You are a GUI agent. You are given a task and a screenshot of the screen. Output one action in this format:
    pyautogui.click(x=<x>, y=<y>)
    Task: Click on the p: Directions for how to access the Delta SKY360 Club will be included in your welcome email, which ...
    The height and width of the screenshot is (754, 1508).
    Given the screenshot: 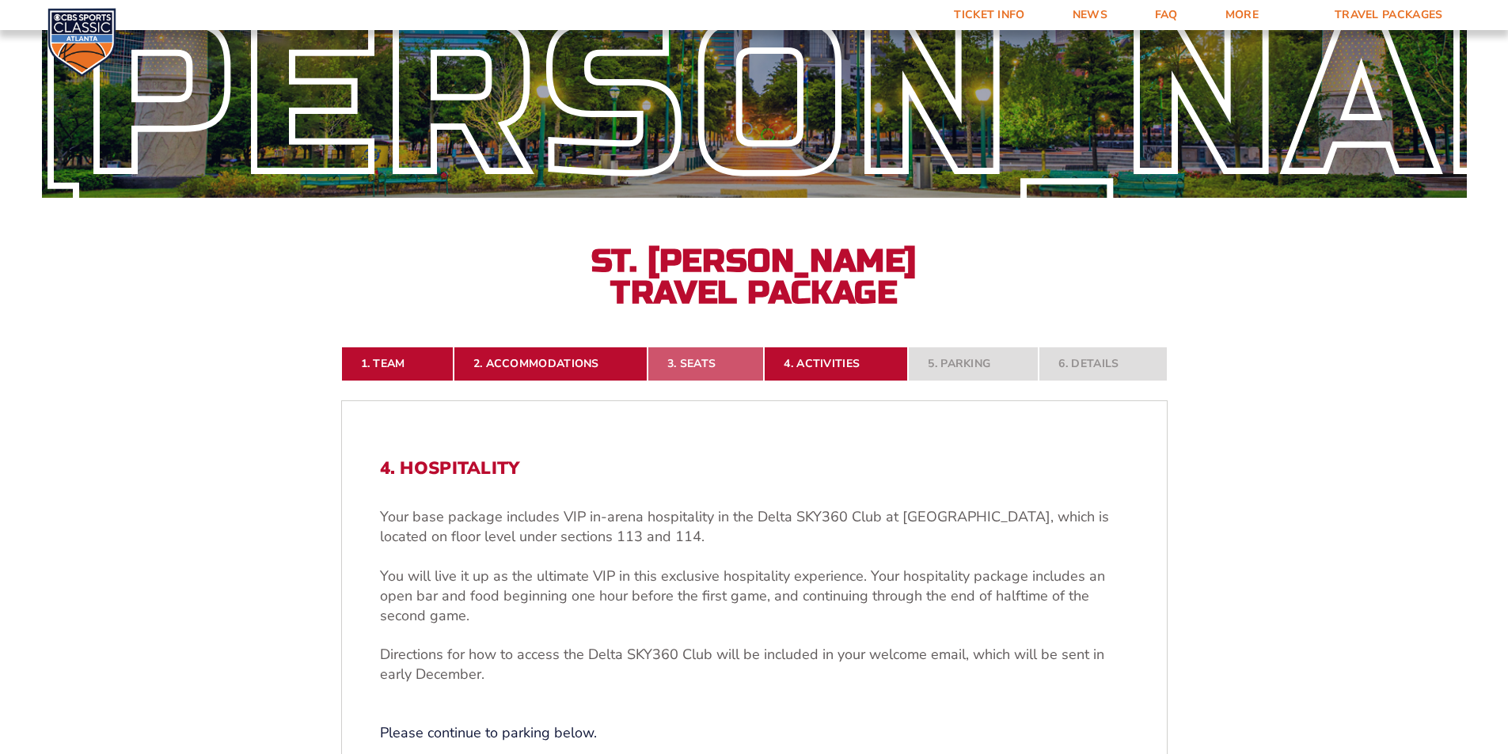 What is the action you would take?
    pyautogui.click(x=754, y=665)
    